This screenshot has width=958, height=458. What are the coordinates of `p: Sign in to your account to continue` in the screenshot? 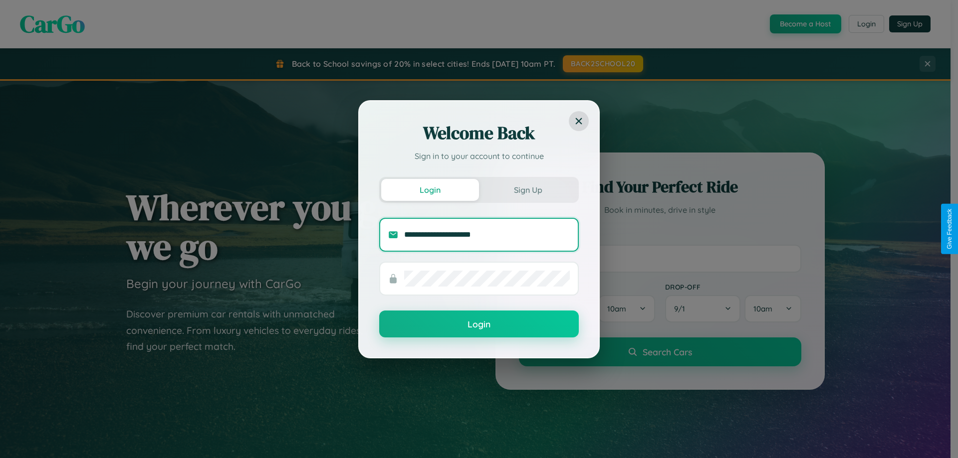 It's located at (479, 156).